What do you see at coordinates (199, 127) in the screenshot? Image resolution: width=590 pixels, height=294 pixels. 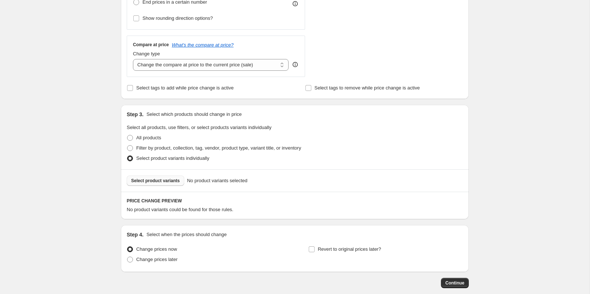 I see `span: Select all products, use filters, or select products variants individually` at bounding box center [199, 127].